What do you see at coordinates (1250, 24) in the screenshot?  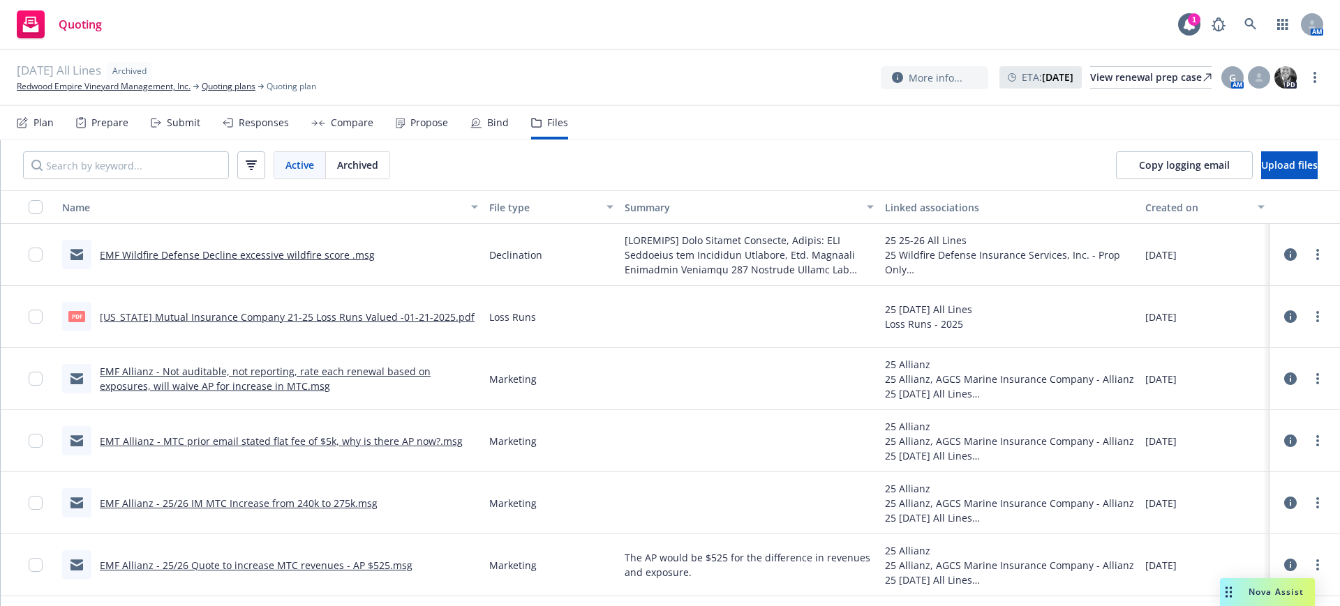 I see `a: Search` at bounding box center [1250, 24].